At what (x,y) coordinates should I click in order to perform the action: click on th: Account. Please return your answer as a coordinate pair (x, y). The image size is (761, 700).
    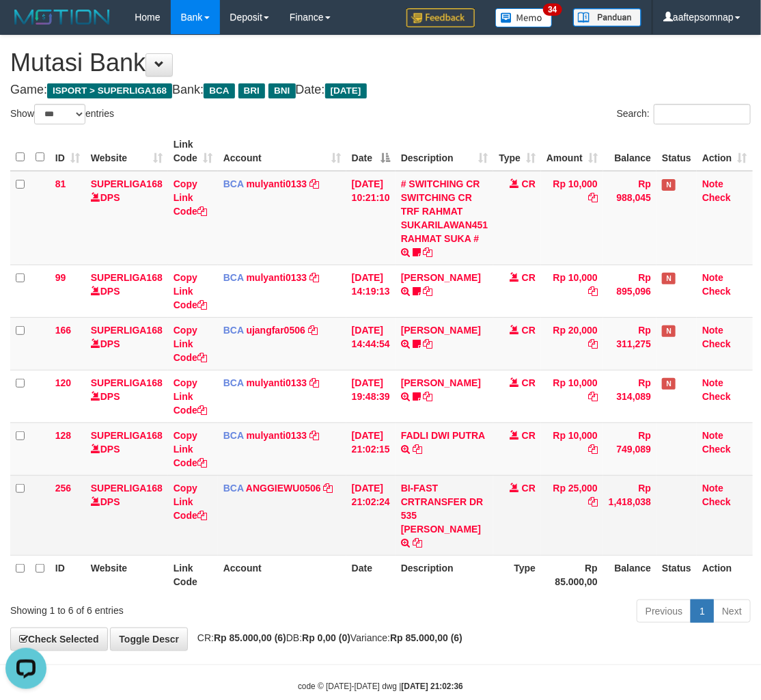
    Looking at the image, I should click on (282, 574).